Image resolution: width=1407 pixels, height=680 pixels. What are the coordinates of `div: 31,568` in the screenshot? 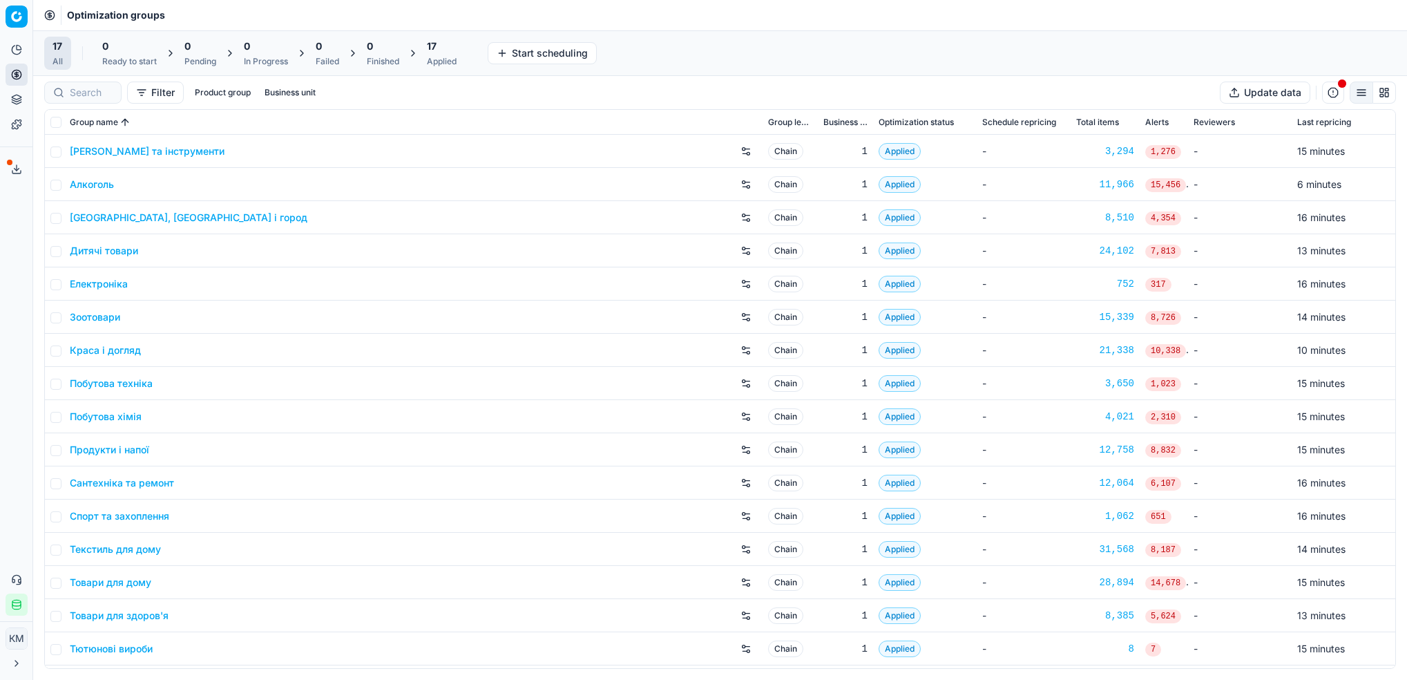 It's located at (1105, 549).